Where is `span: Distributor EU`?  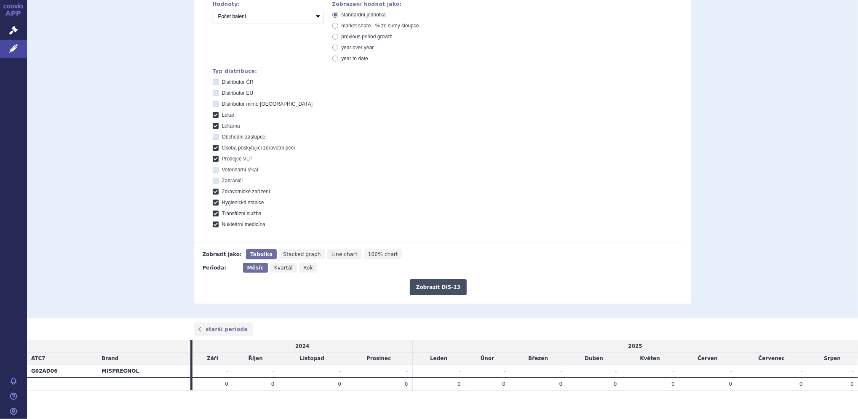 span: Distributor EU is located at coordinates (237, 93).